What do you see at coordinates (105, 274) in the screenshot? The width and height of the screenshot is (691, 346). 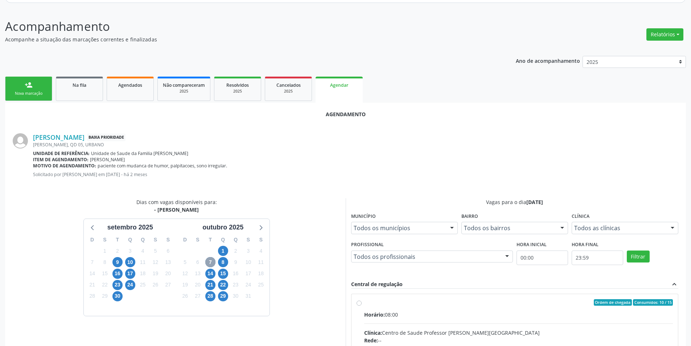 I see `span: segunda-feira, 15 de setembro de 2025` at bounding box center [105, 274].